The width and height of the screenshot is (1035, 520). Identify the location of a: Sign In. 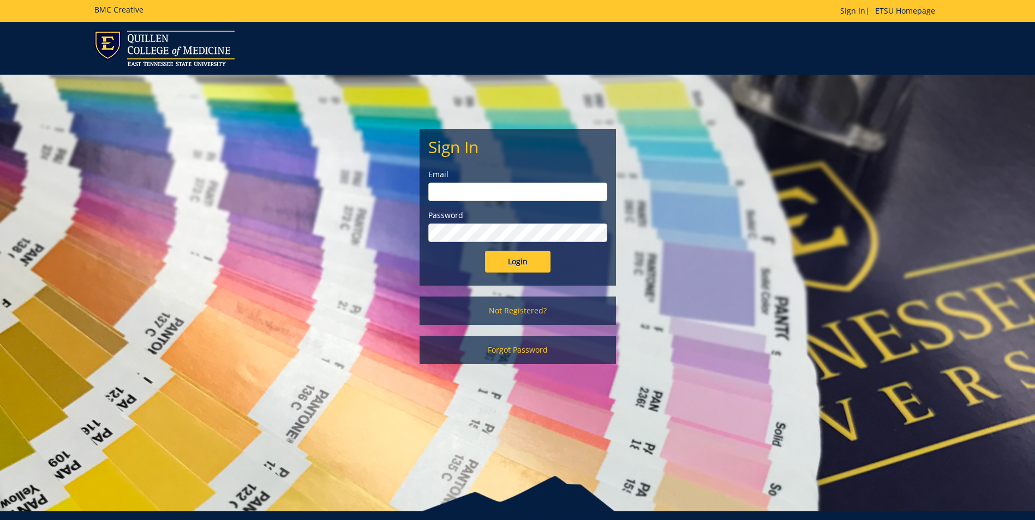
(853, 10).